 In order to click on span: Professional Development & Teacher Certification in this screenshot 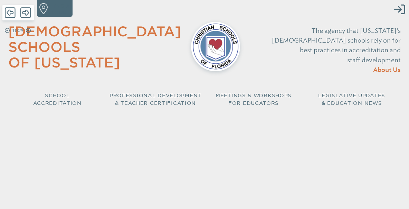, I will do `click(156, 99)`.